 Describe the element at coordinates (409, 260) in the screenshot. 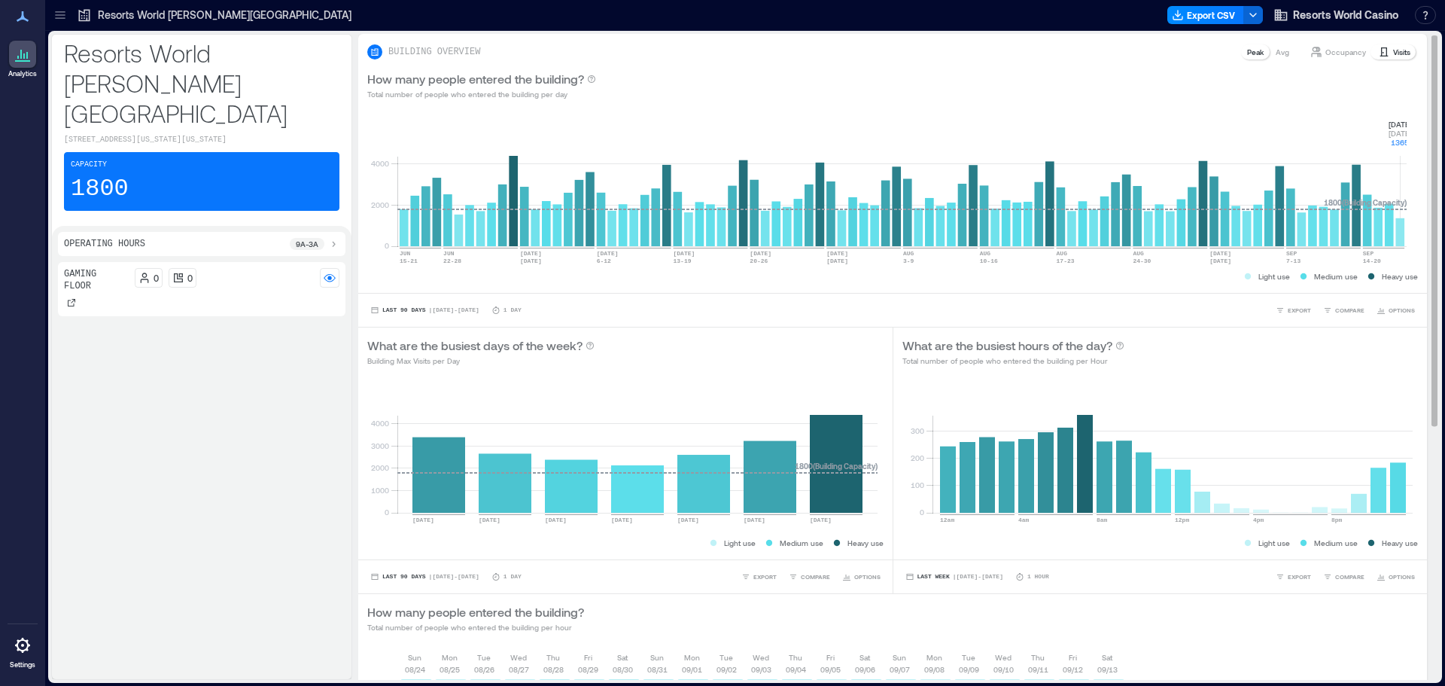

I see `text: 15-21` at that location.